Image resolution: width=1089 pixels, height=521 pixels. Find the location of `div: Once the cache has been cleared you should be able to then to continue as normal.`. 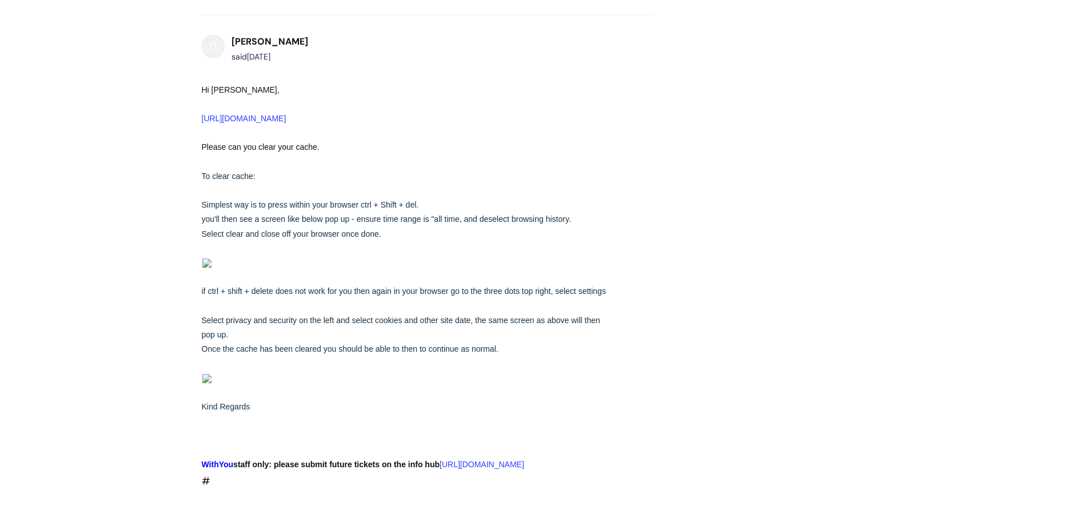

div: Once the cache has been cleared you should be able to then to continue as normal. is located at coordinates (407, 349).